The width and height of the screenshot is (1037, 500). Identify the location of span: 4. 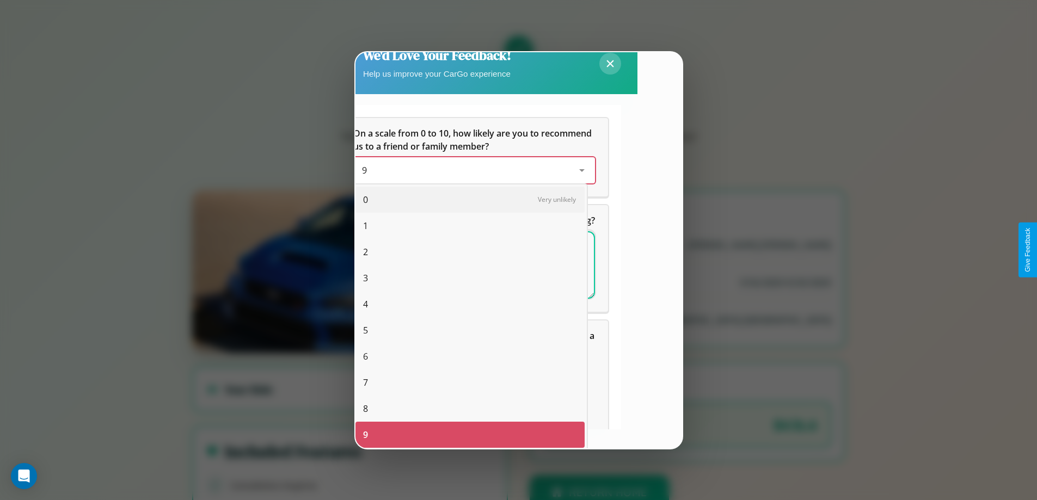
(365, 304).